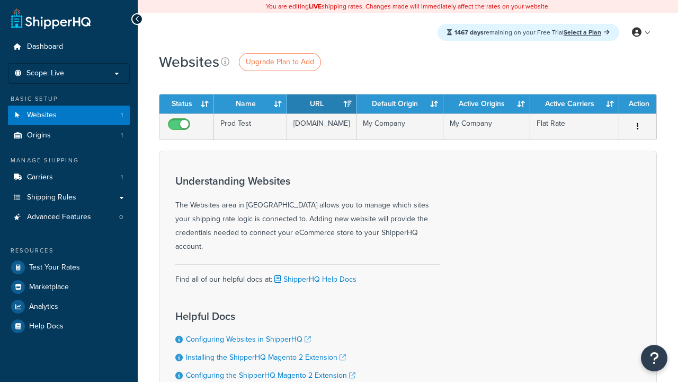  Describe the element at coordinates (69, 115) in the screenshot. I see `li: Websites` at that location.